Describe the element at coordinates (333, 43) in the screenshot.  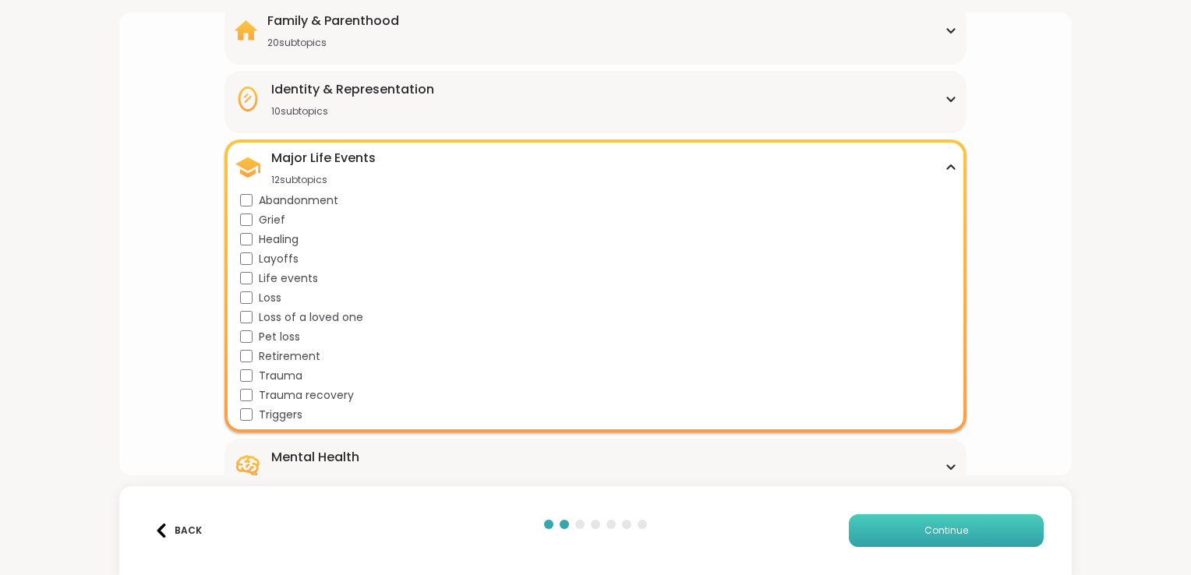
I see `div: 20 subtopics` at that location.